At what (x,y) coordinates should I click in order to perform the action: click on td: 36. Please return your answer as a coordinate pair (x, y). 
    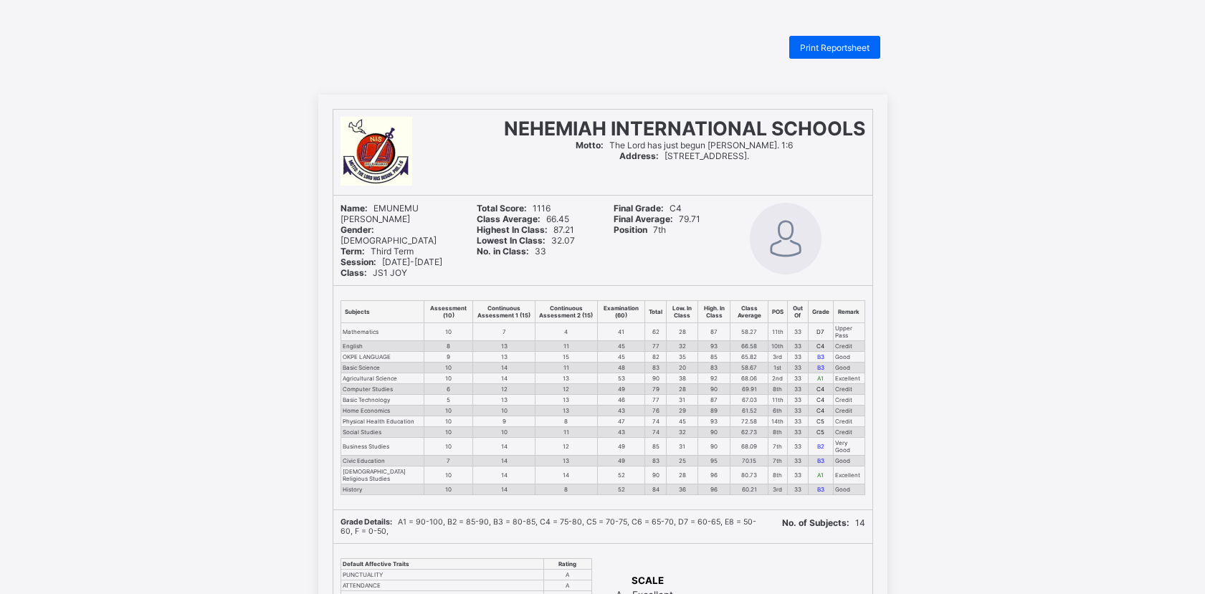
    Looking at the image, I should click on (682, 490).